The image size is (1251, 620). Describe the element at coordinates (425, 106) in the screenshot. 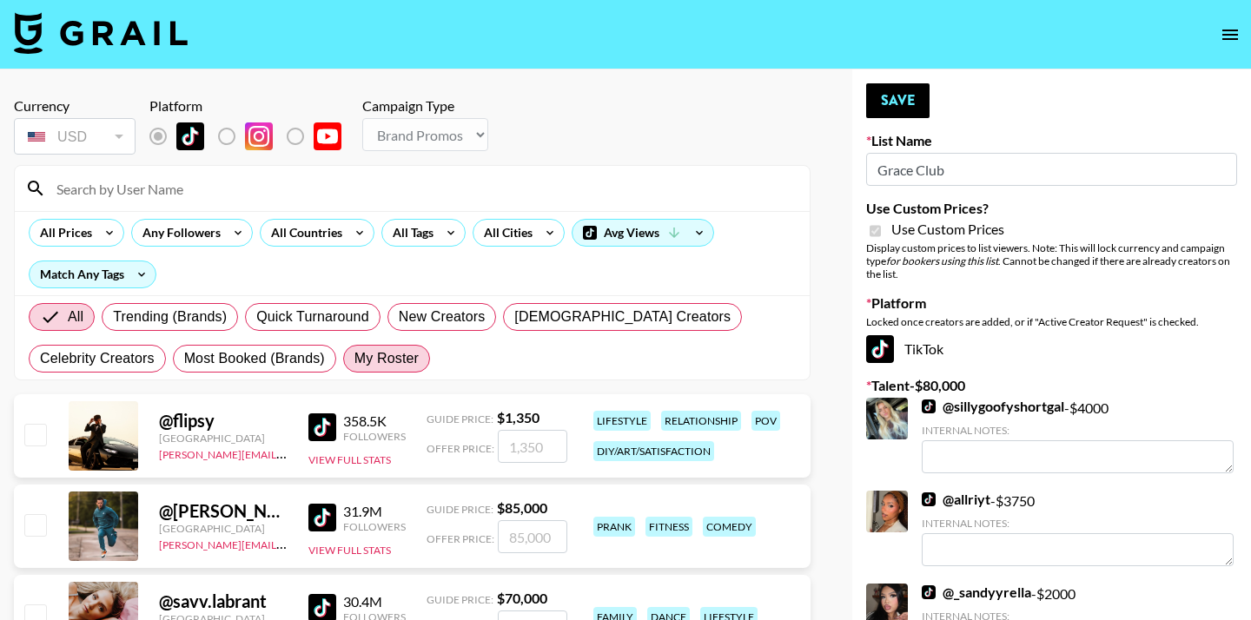

I see `div: Campaign Type` at that location.